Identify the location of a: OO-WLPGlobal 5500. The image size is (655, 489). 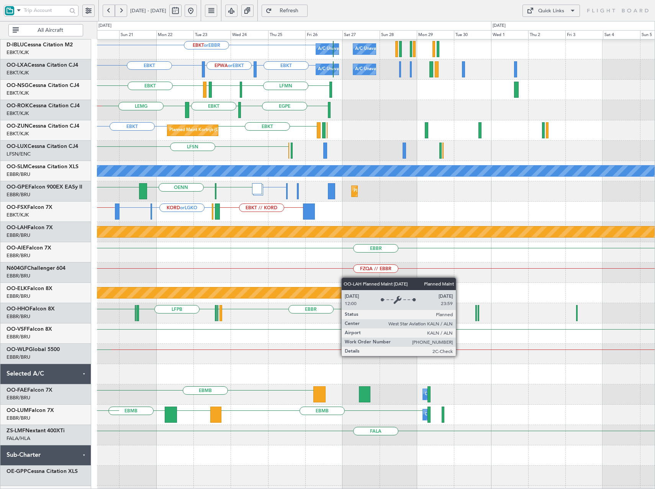
(33, 350).